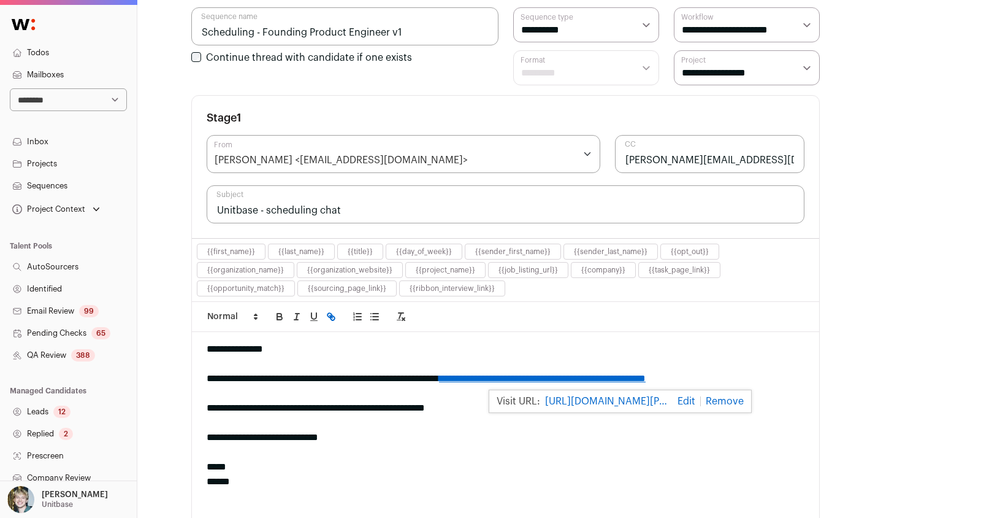  I want to click on label: Continue thread with candidate if one exists, so click(309, 58).